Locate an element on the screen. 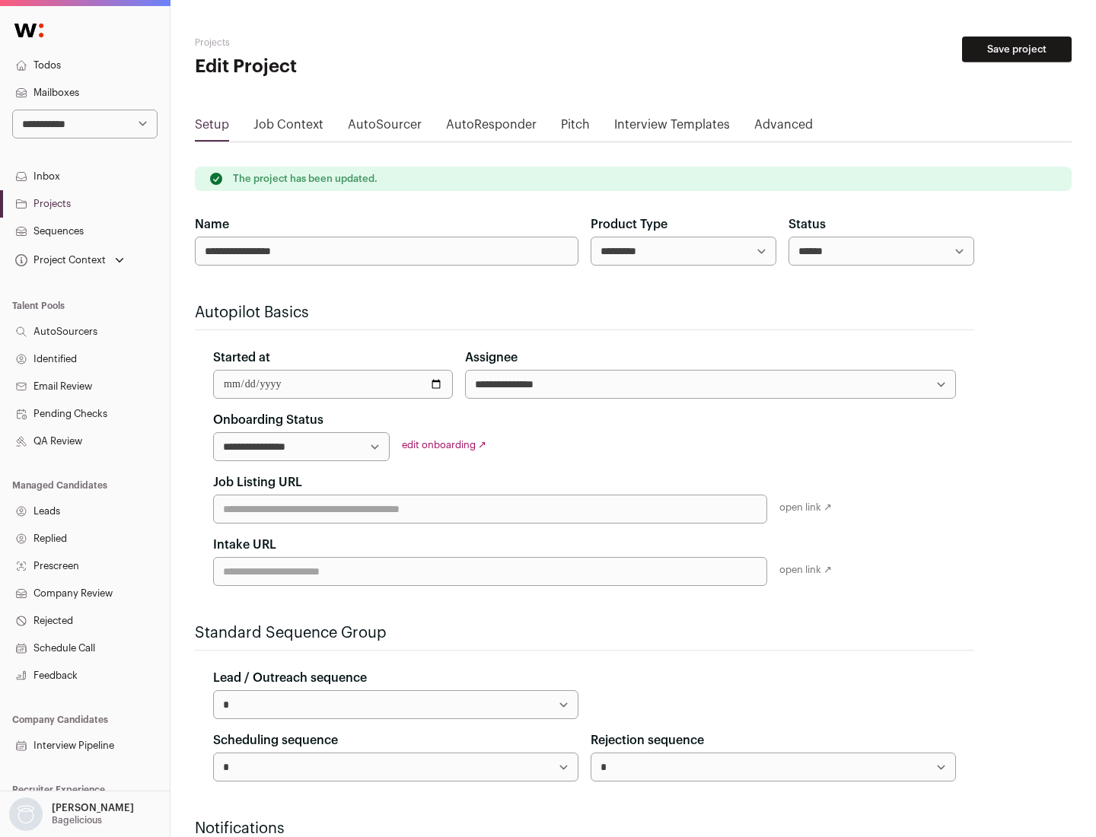 Image resolution: width=1096 pixels, height=837 pixels. button: Save project is located at coordinates (1017, 49).